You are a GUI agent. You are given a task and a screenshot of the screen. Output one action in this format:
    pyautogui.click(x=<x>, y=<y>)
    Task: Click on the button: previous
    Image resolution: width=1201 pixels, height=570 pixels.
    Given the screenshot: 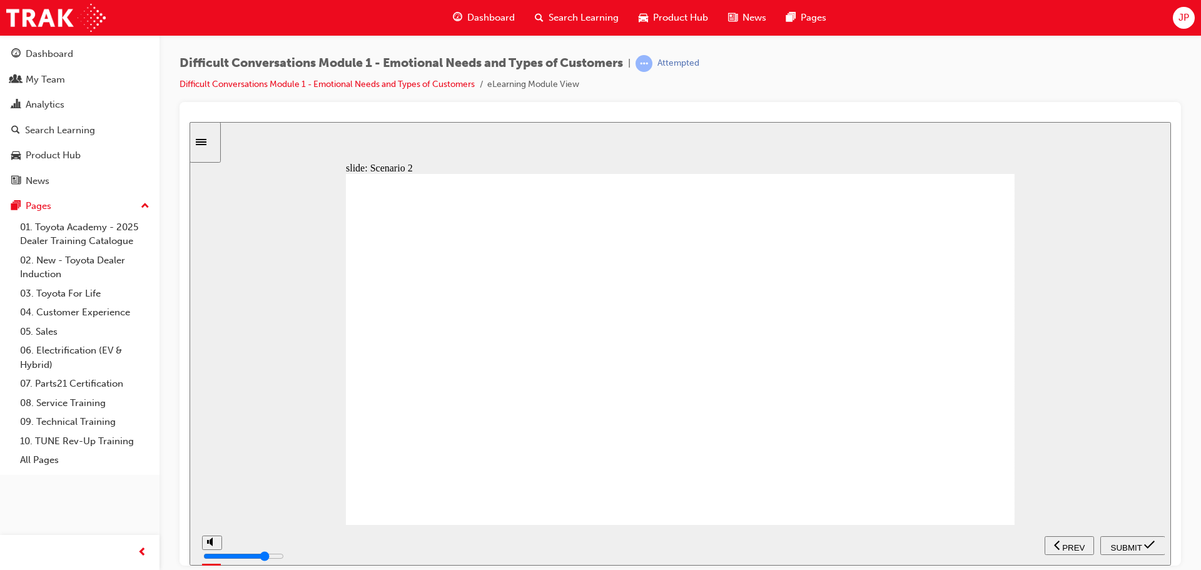 What is the action you would take?
    pyautogui.click(x=879, y=423)
    